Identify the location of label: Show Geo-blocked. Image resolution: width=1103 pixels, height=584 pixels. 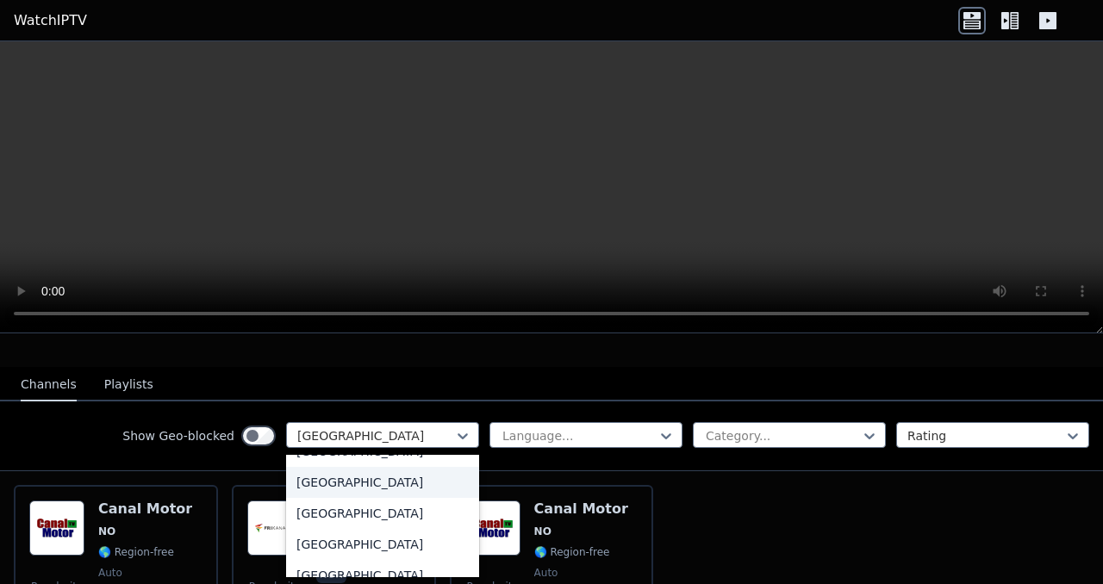
(178, 436).